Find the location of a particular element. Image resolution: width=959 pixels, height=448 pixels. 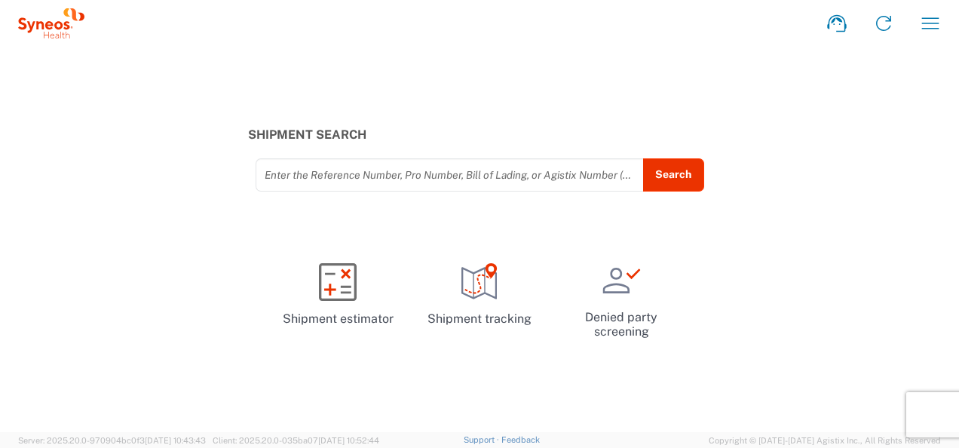

button: Search is located at coordinates (673, 175).